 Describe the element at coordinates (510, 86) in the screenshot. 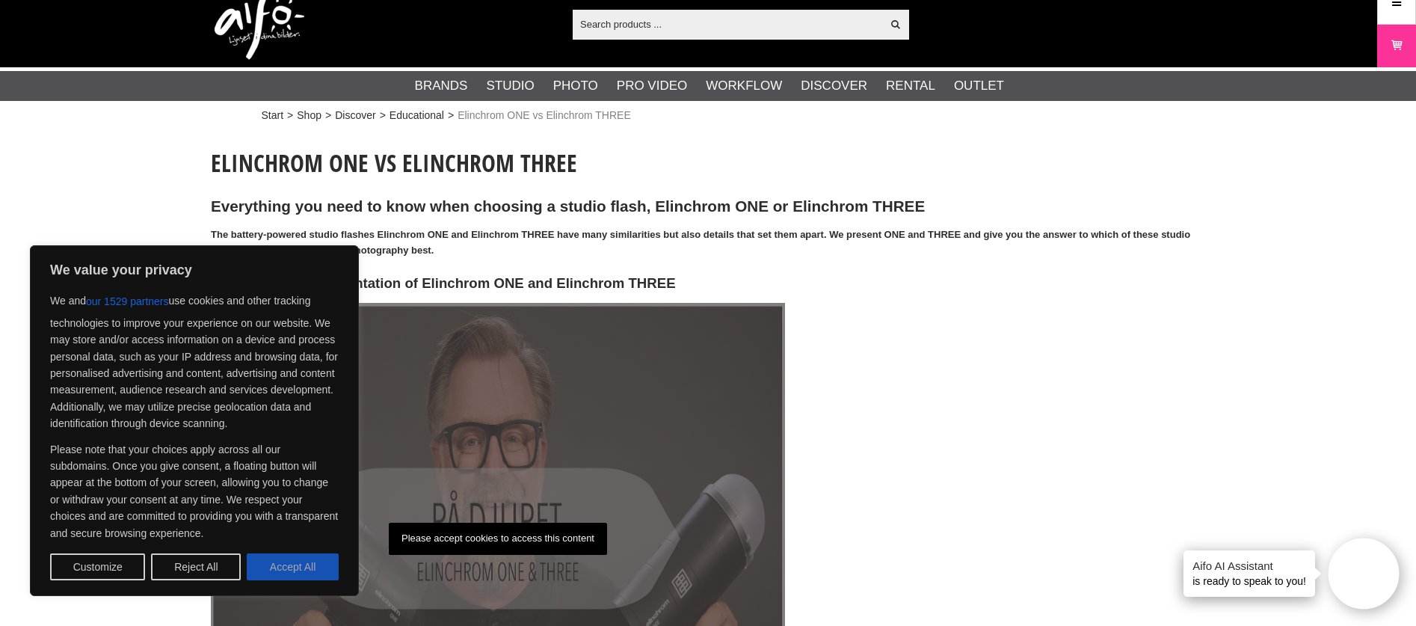

I see `a: Studio` at that location.